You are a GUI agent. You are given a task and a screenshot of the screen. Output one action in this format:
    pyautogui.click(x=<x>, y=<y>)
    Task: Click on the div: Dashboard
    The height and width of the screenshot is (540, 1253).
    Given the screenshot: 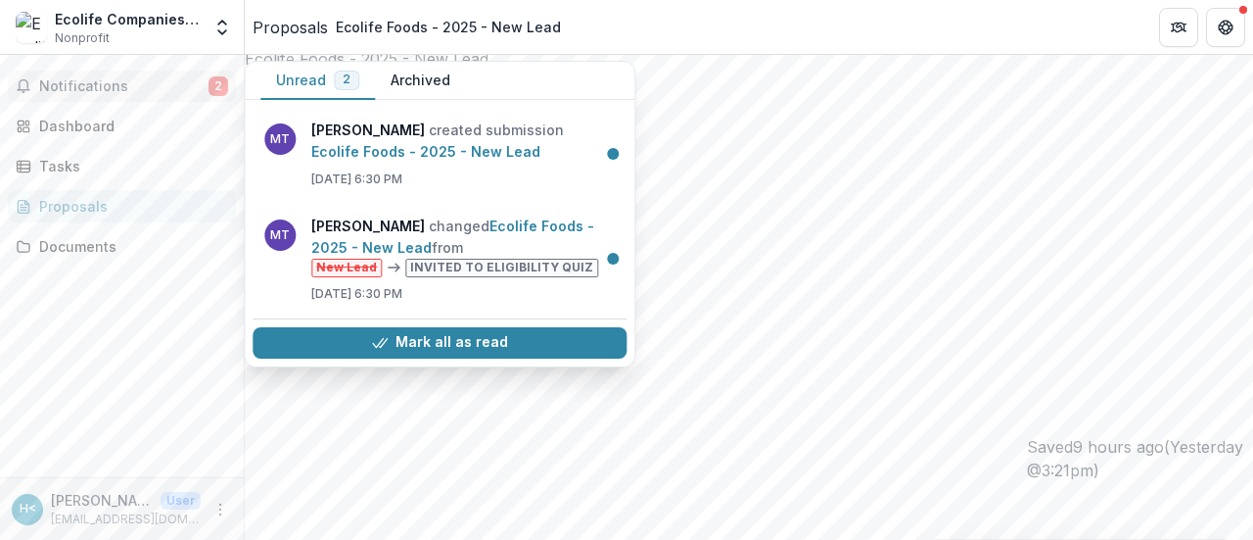 What is the action you would take?
    pyautogui.click(x=129, y=125)
    